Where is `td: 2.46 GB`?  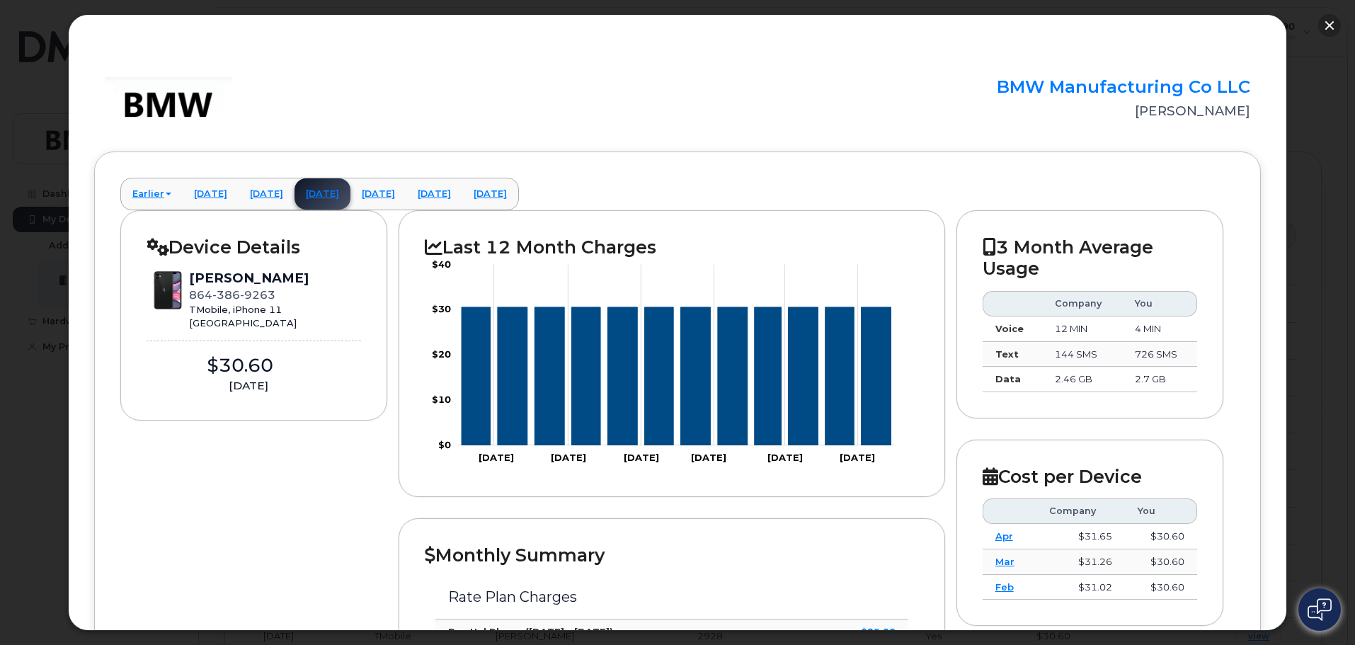
td: 2.46 GB is located at coordinates (1082, 380).